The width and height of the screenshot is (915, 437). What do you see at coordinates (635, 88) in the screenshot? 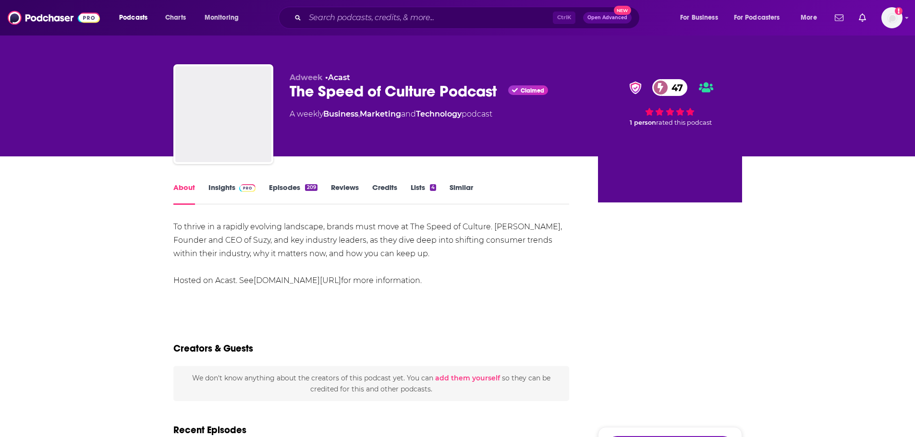
I see `img: verified Badge` at bounding box center [635, 88].